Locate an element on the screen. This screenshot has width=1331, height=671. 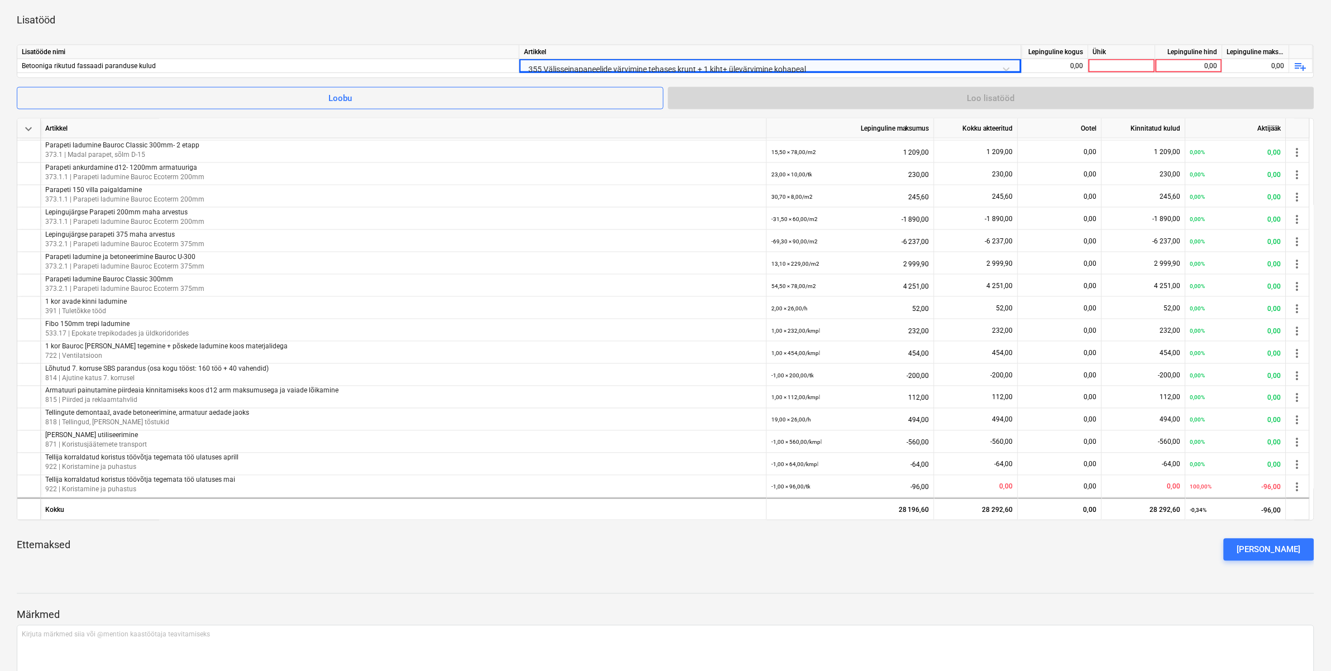
div: -64,00 is located at coordinates (850, 465).